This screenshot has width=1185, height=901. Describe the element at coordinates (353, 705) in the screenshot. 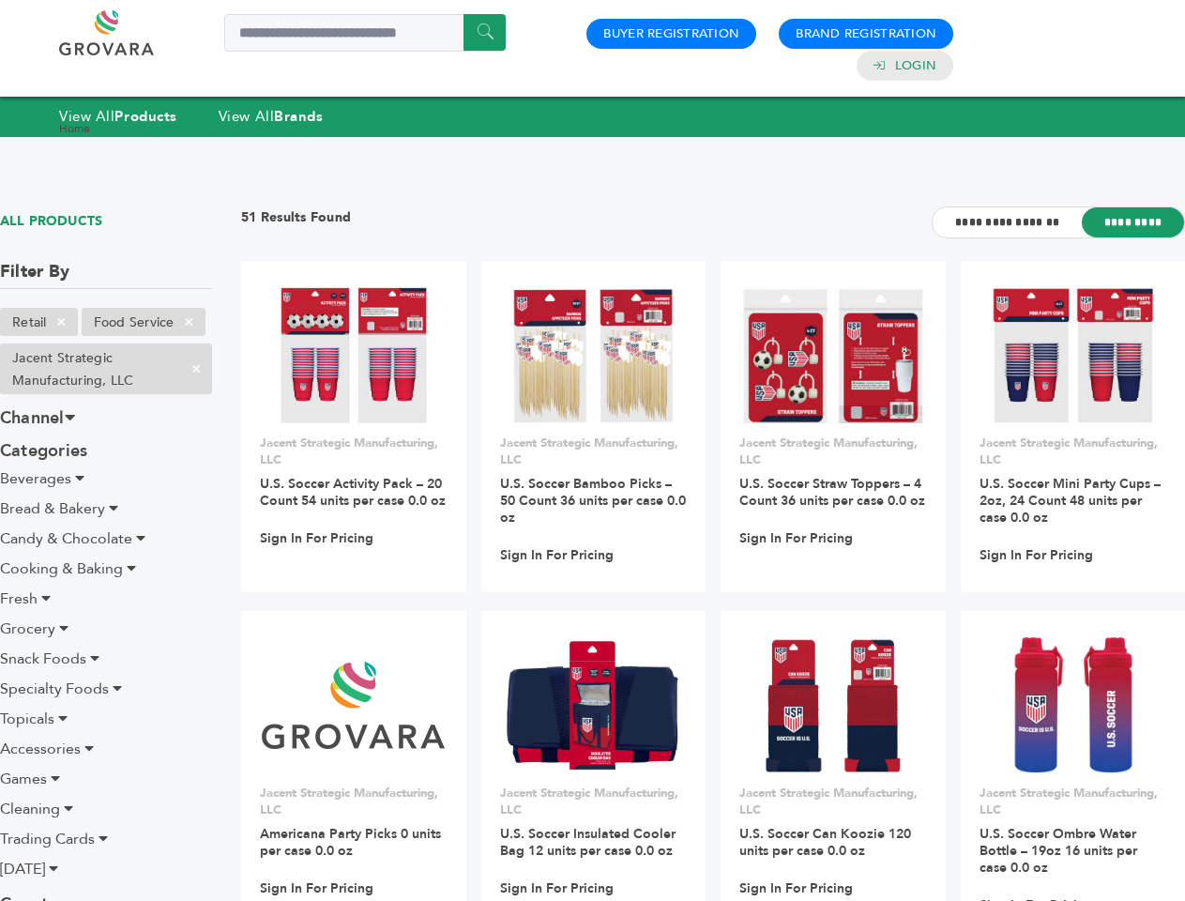

I see `img: Americana Party Picks 0 units per case 0.0 oz` at that location.